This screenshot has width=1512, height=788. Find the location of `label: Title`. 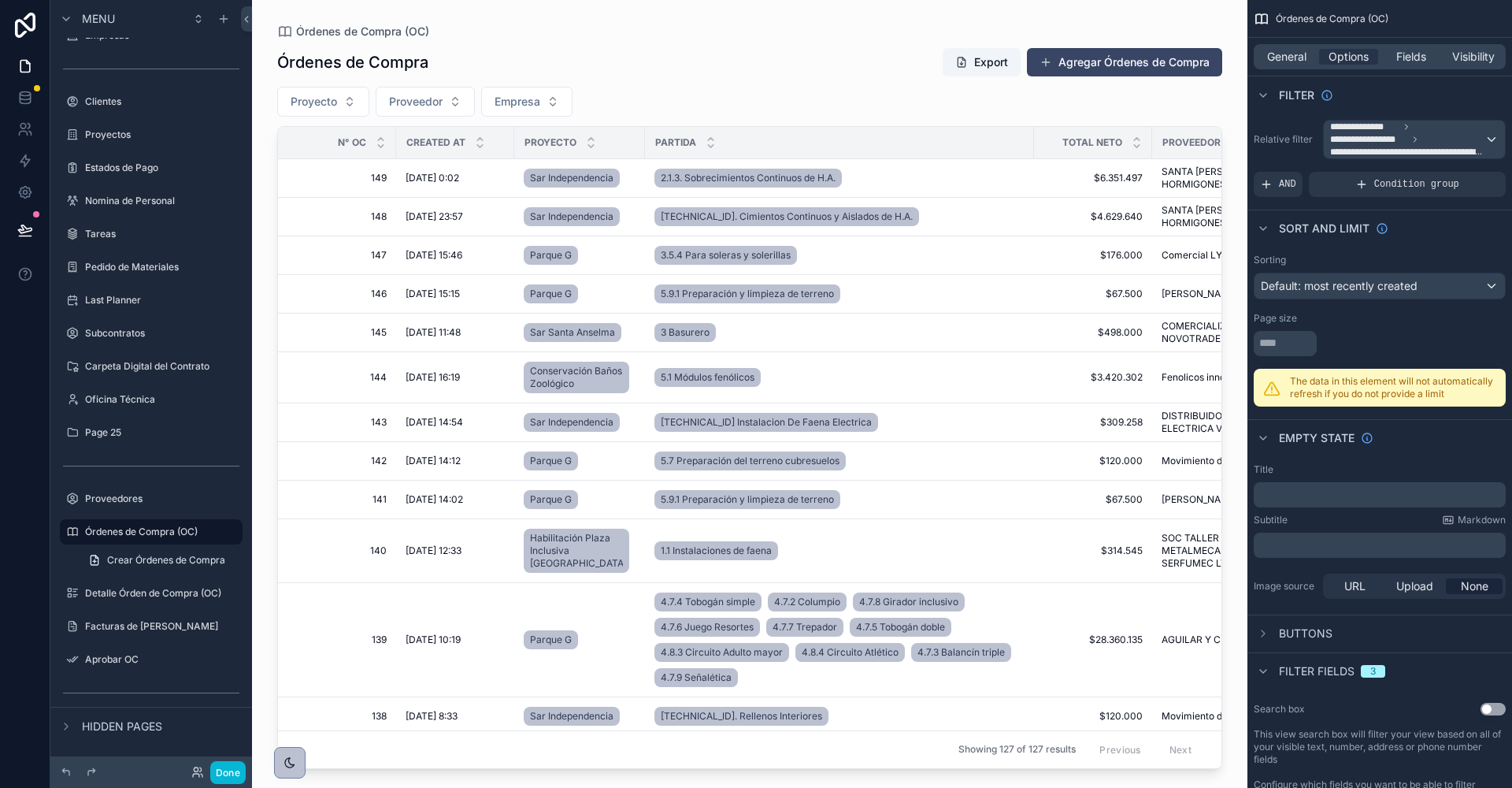

label: Title is located at coordinates (1263, 469).